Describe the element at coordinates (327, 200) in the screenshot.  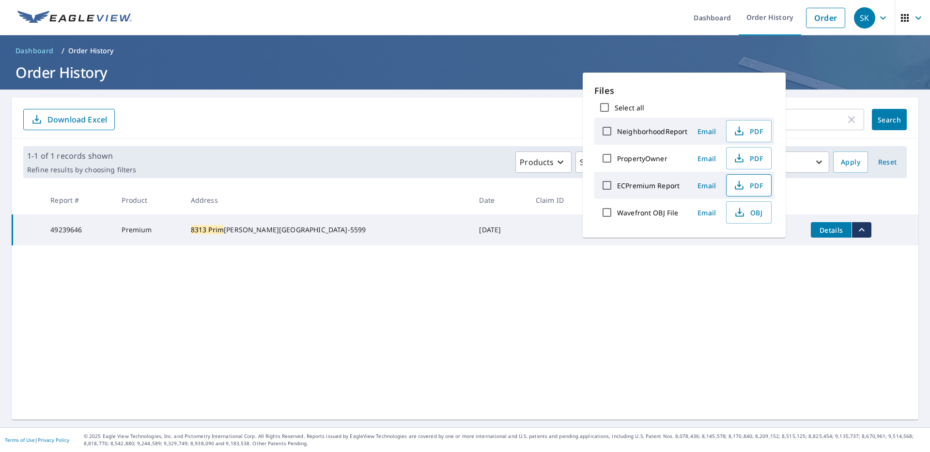
I see `th: Address` at that location.